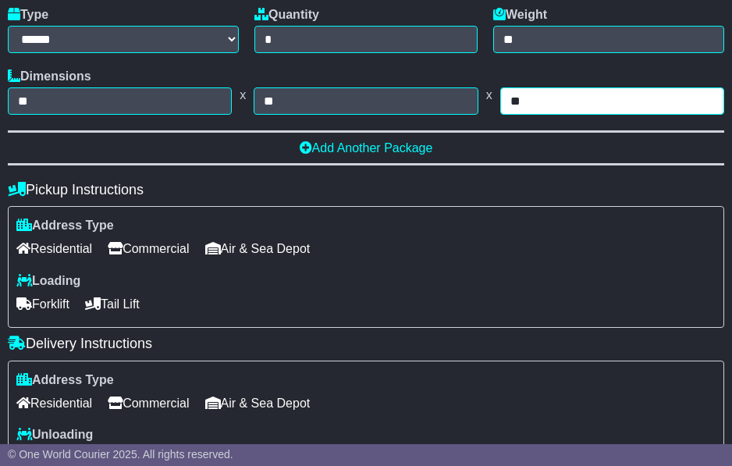 This screenshot has height=466, width=732. Describe the element at coordinates (43, 304) in the screenshot. I see `span: Forklift` at that location.